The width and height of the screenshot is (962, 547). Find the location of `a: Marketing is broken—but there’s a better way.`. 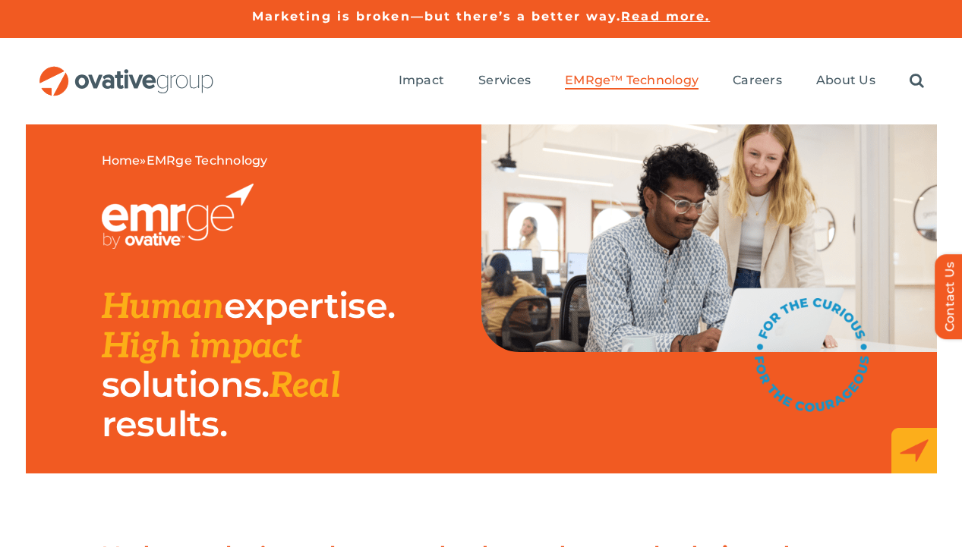

a: Marketing is broken—but there’s a better way. is located at coordinates (437, 16).